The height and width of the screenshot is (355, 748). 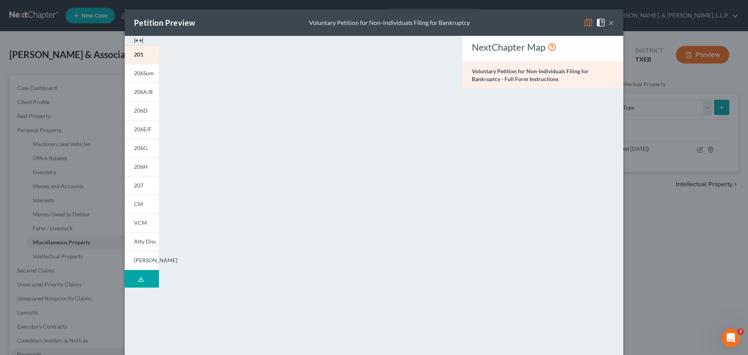 What do you see at coordinates (139, 54) in the screenshot?
I see `span: 201` at bounding box center [139, 54].